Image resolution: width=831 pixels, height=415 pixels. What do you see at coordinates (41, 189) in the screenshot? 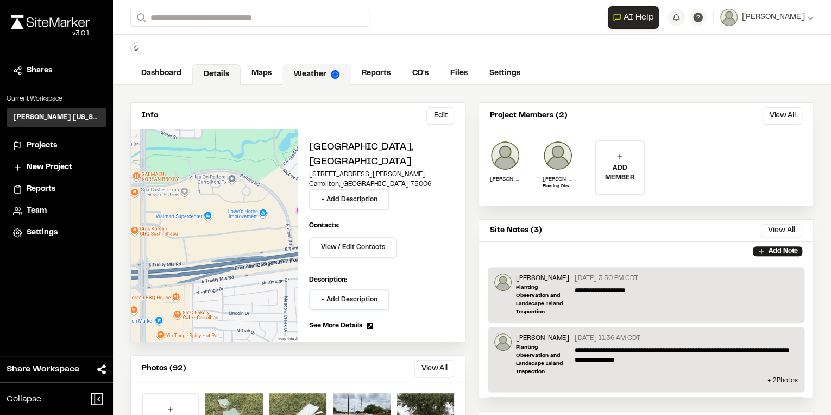
I see `span: Reports` at bounding box center [41, 189].